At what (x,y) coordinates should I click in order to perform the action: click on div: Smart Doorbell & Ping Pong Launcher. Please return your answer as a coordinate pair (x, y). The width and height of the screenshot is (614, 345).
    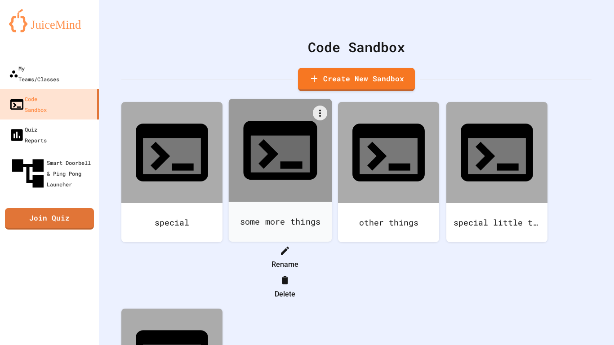
    Looking at the image, I should click on (52, 174).